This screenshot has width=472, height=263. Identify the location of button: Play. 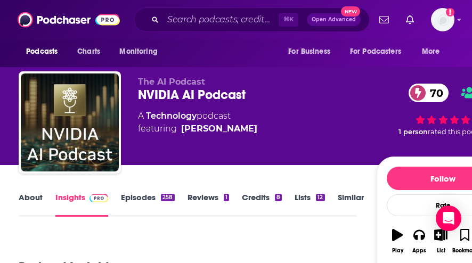
(397, 241).